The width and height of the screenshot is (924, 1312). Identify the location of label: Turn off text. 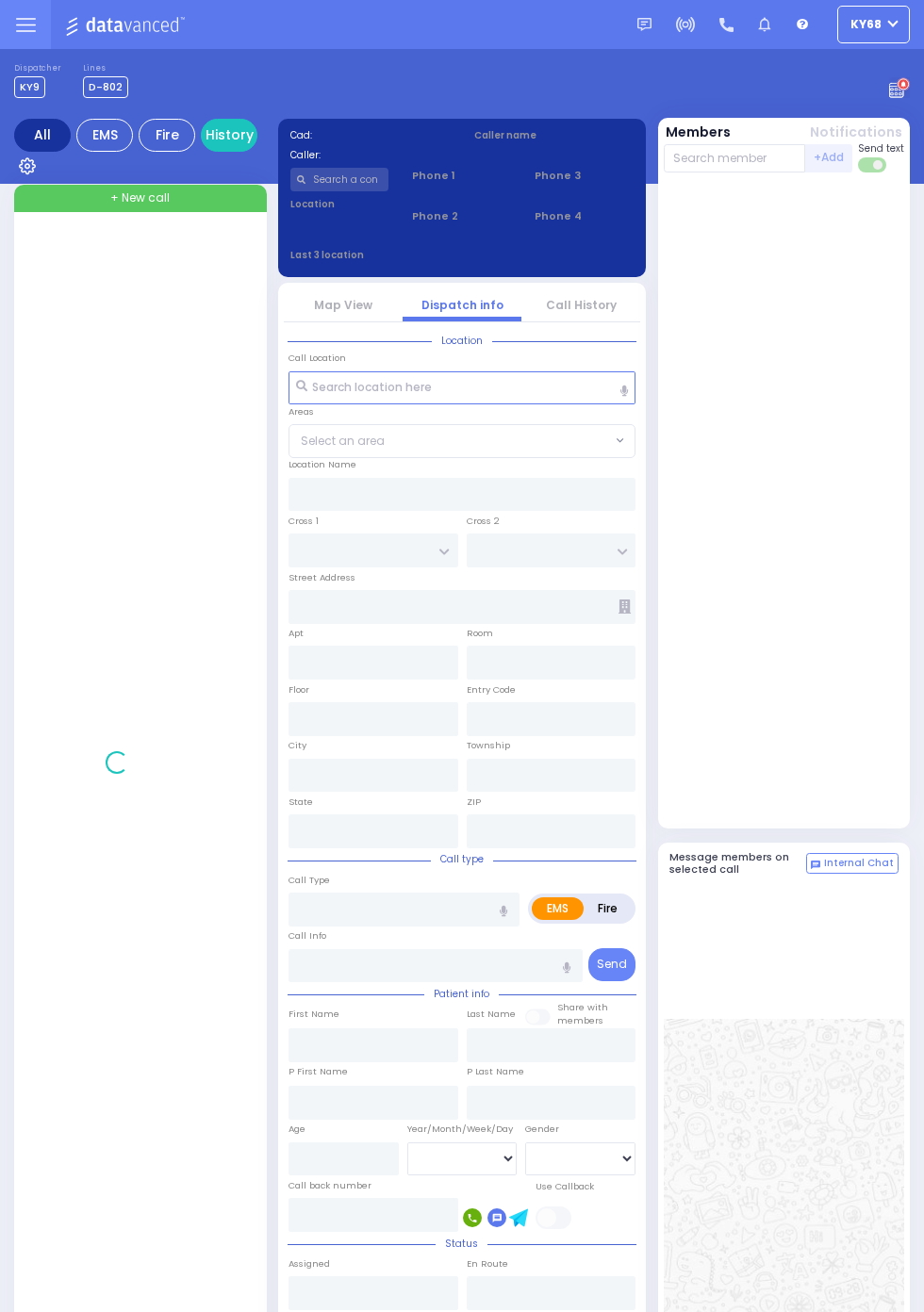
(873, 165).